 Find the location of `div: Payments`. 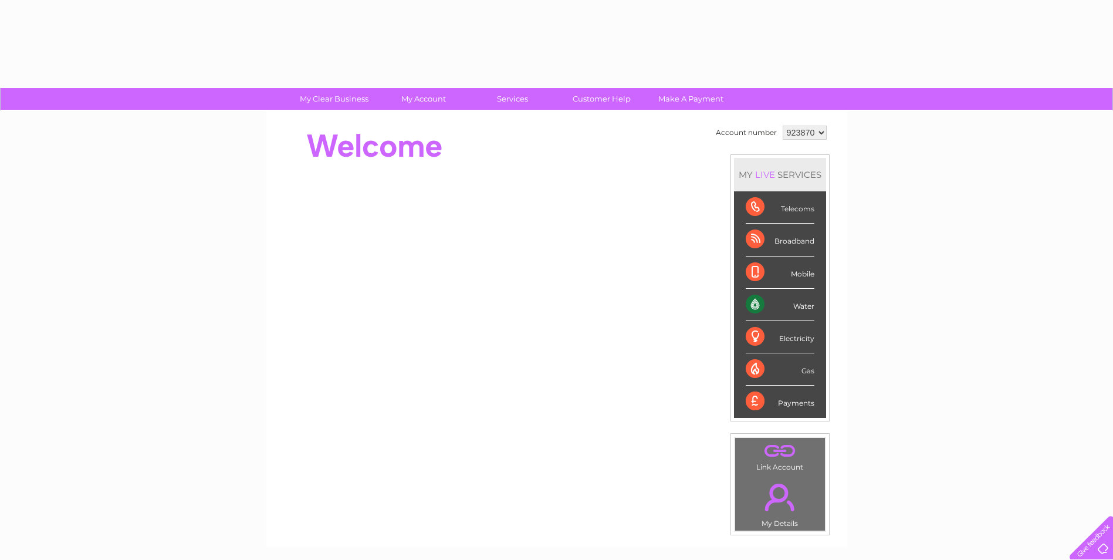

div: Payments is located at coordinates (780, 401).